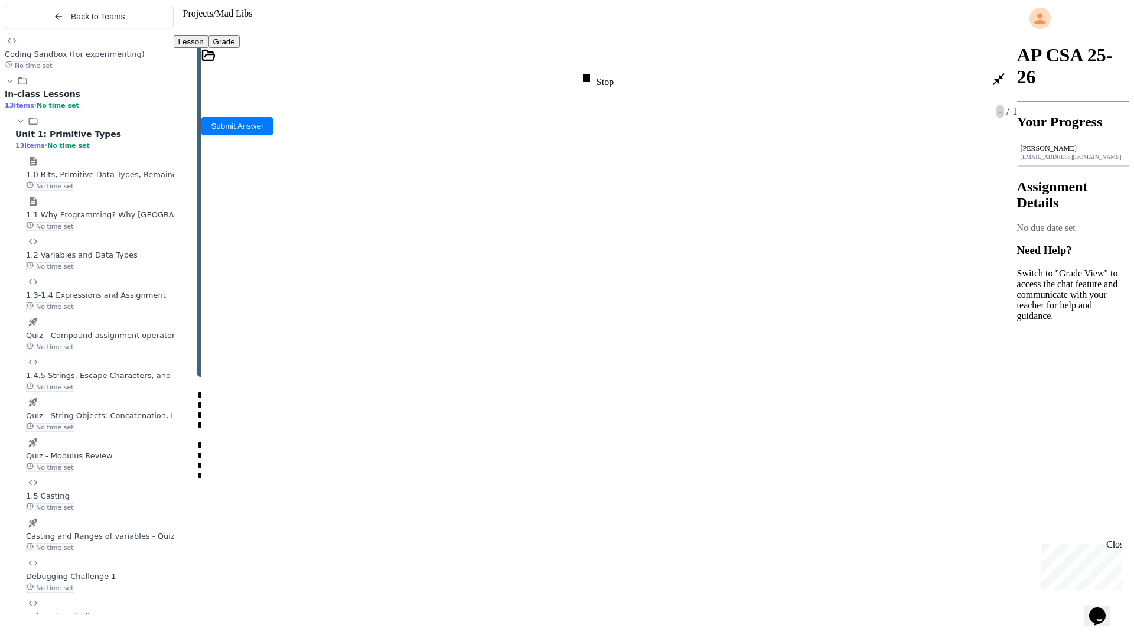 The width and height of the screenshot is (1134, 638). I want to click on h2: Assignment Details, so click(1073, 195).